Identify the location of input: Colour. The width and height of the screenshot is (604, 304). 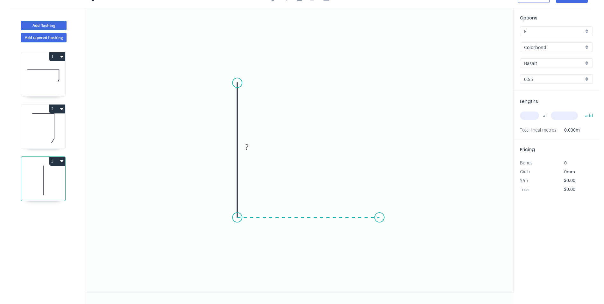
(554, 63).